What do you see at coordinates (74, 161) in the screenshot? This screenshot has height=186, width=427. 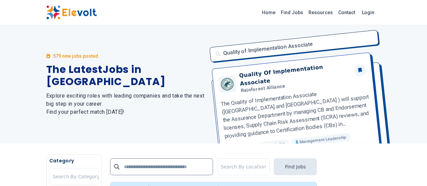 I see `h5: Category` at bounding box center [74, 161].